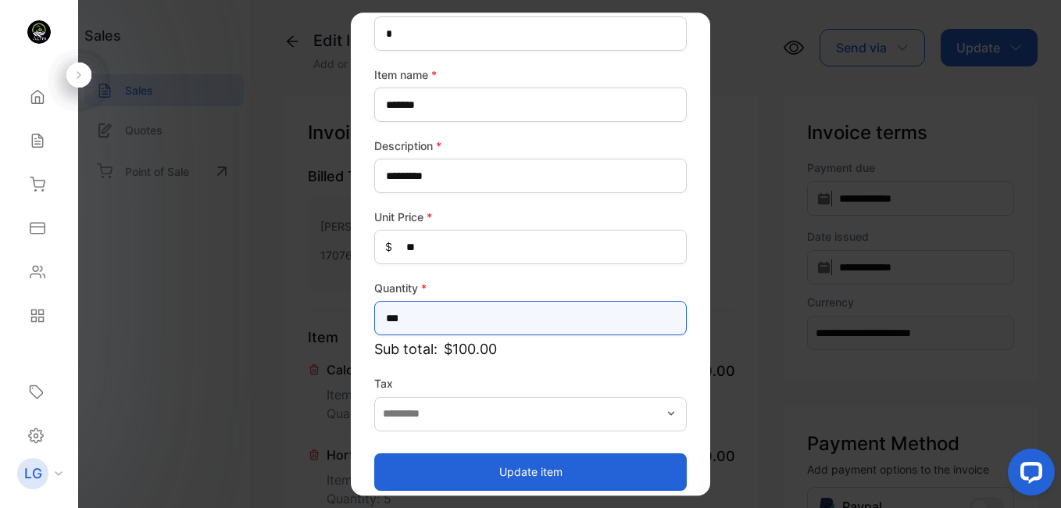  What do you see at coordinates (530, 74) in the screenshot?
I see `label: Item name` at bounding box center [530, 74].